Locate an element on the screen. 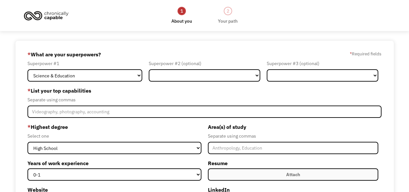  input: Videography, photography, accounting is located at coordinates (204, 112).